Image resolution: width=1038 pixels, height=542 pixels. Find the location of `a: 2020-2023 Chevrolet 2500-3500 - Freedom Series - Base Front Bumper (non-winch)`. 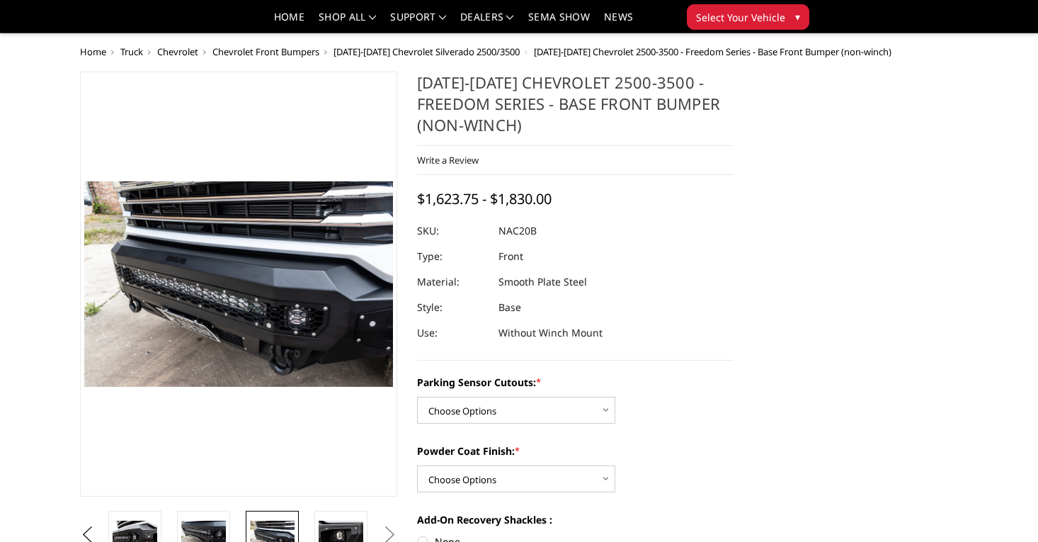

a: 2020-2023 Chevrolet 2500-3500 - Freedom Series - Base Front Bumper (non-winch) is located at coordinates (239, 284).